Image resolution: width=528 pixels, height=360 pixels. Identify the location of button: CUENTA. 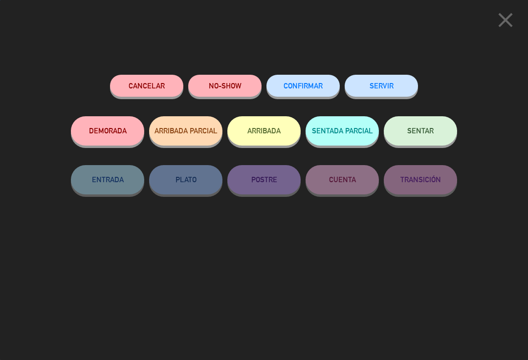
(342, 180).